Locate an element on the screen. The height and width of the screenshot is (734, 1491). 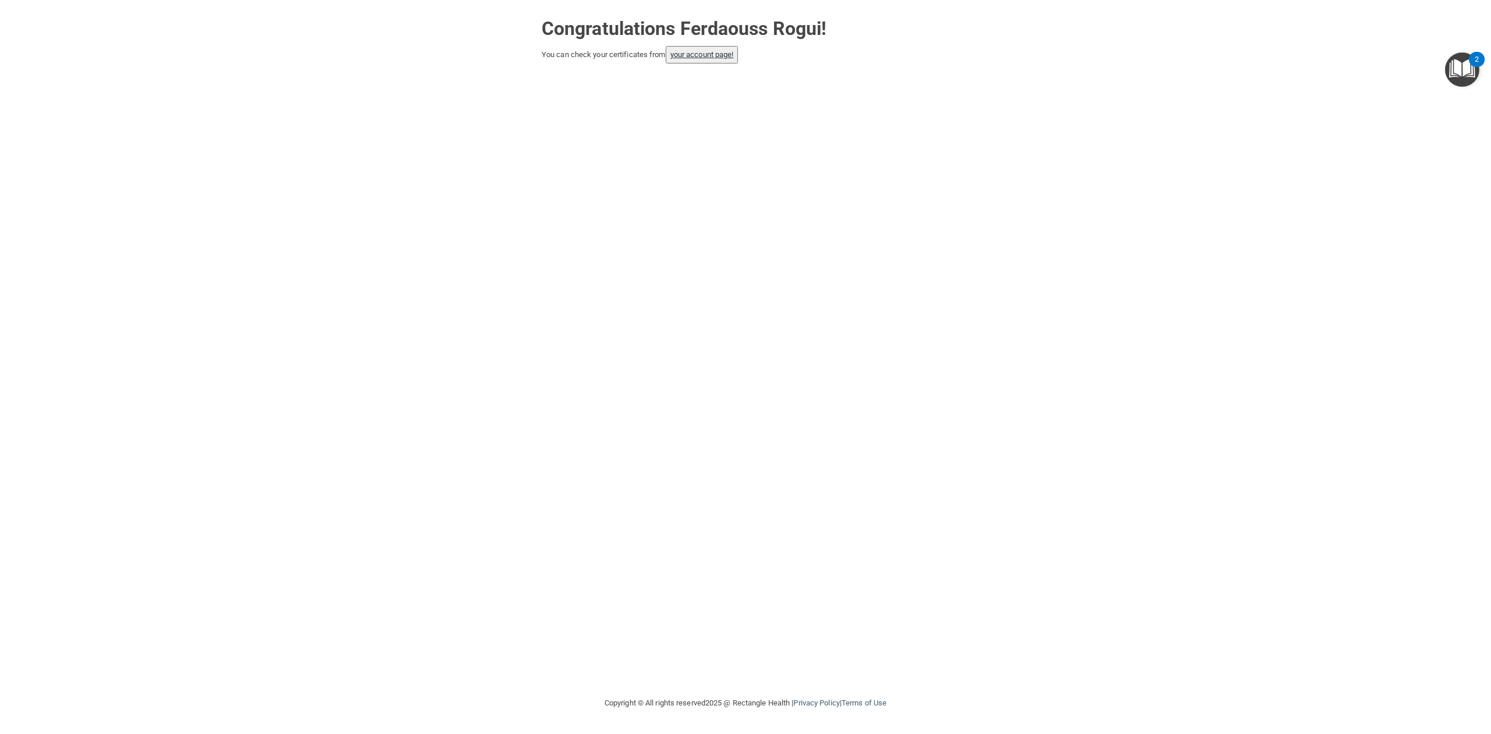
a: your account page! is located at coordinates (702, 54).